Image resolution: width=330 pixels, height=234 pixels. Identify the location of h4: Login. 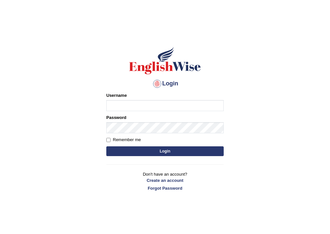
(165, 84).